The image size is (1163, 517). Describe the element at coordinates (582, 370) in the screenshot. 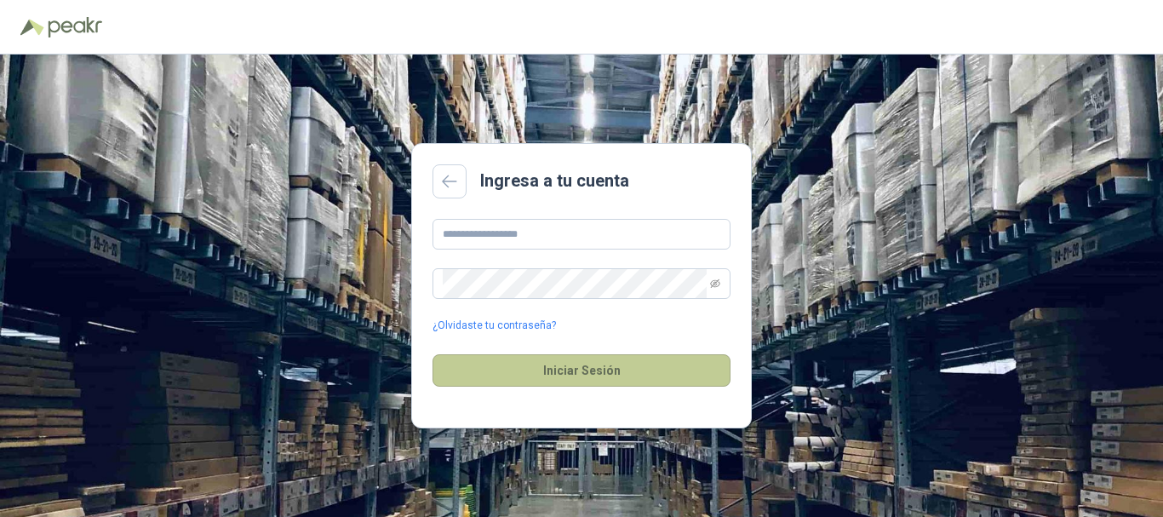

I see `button: Iniciar Sesión` at that location.